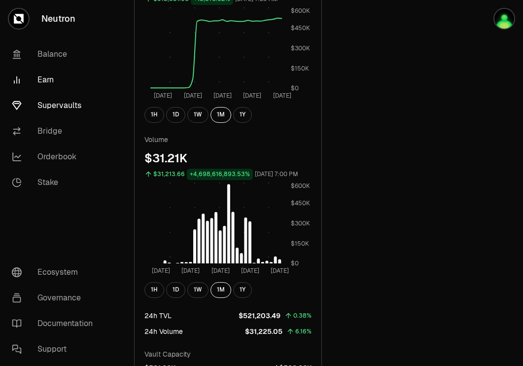  Describe the element at coordinates (55, 182) in the screenshot. I see `a: Stake` at that location.